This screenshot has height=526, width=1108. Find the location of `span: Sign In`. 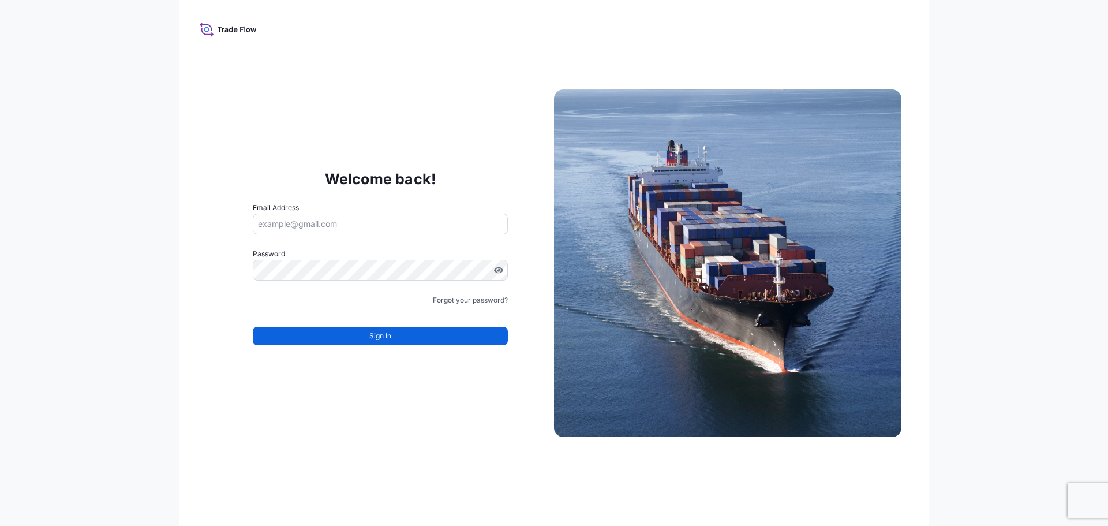

span: Sign In is located at coordinates (380, 336).